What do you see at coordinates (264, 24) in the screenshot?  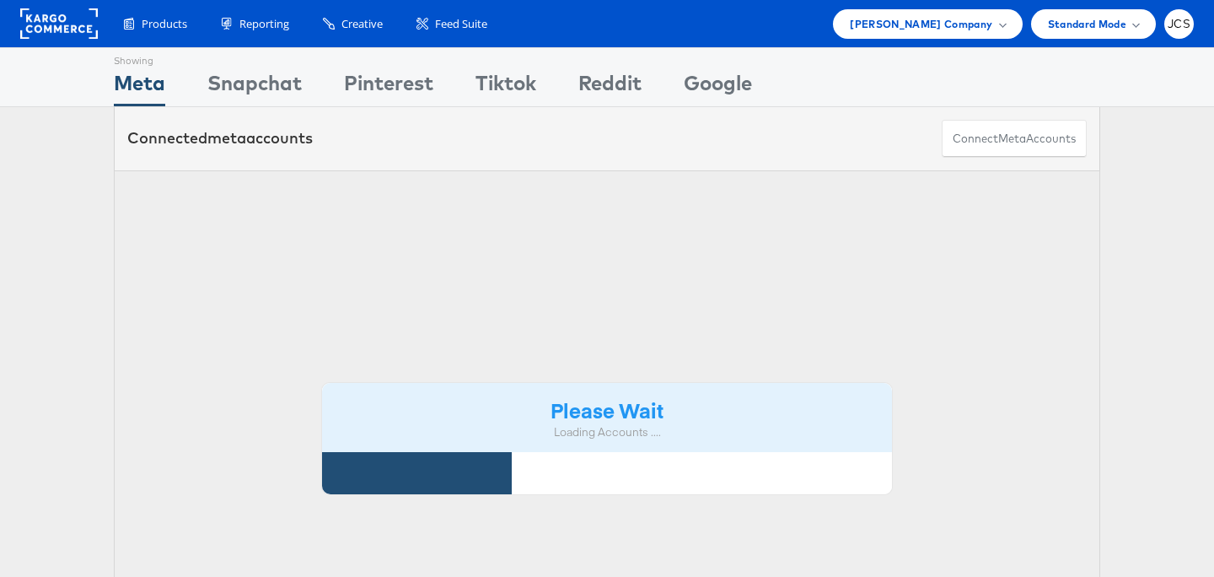 I see `span: Reporting` at bounding box center [264, 24].